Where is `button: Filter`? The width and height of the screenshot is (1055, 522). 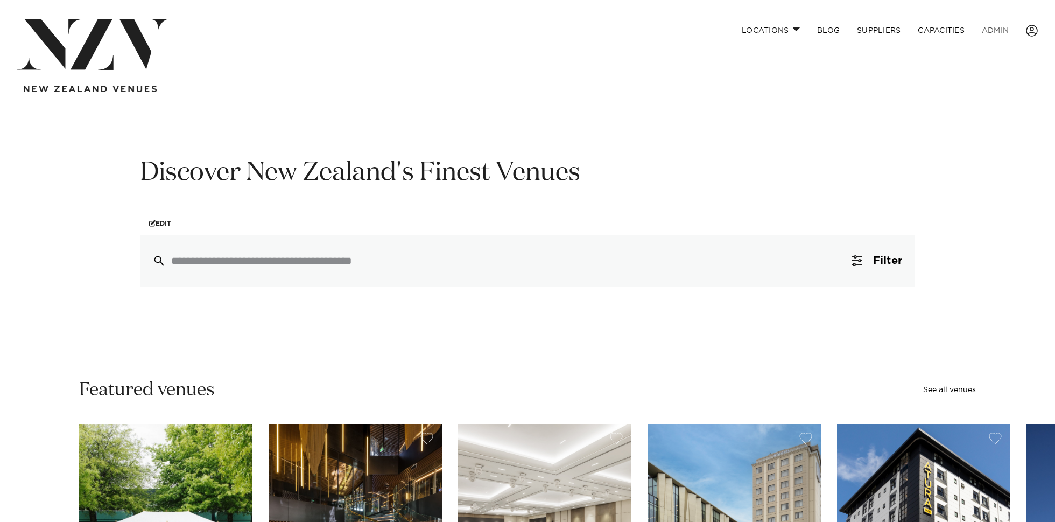 button: Filter is located at coordinates (877, 261).